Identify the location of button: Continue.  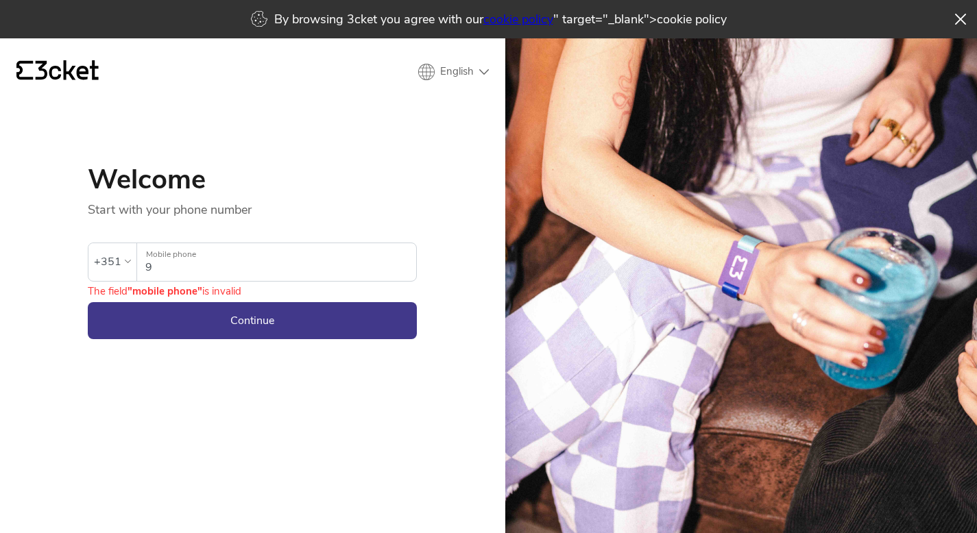
(252, 321).